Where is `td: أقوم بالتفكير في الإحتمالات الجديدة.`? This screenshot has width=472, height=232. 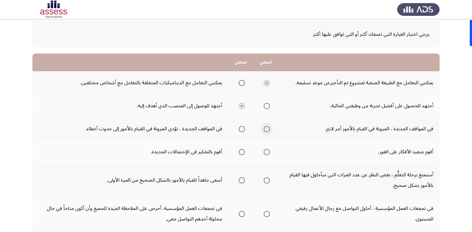
td: أقوم بالتفكير في الإحتمالات الجديدة. is located at coordinates (130, 152).